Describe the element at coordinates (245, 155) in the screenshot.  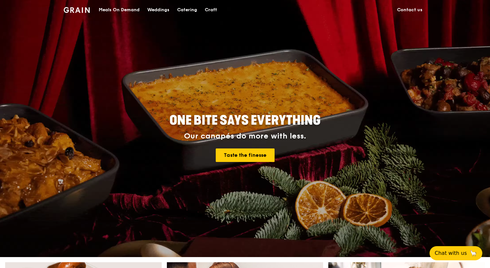
I see `a: Taste the finesse` at that location.